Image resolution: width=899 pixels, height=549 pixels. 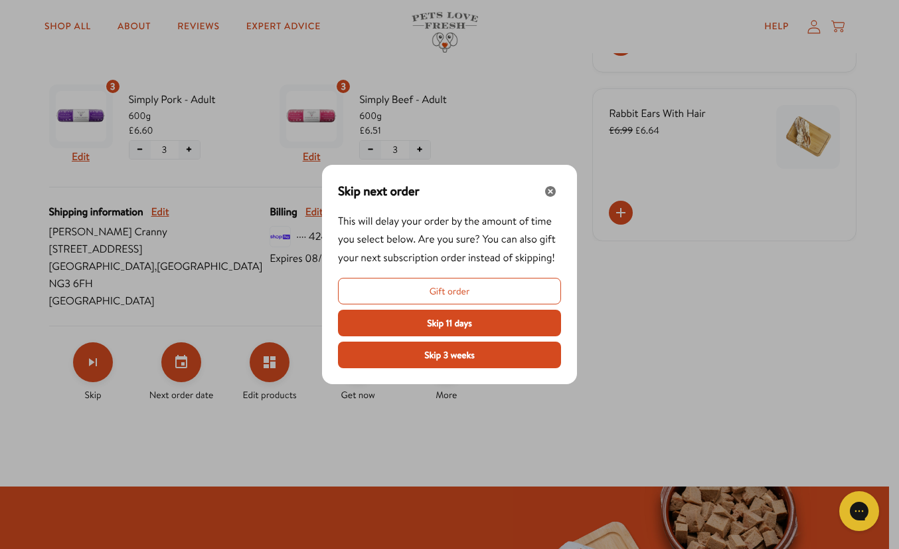 What do you see at coordinates (447, 248) in the screenshot?
I see `span: You can also gift your next subscription order instead of skipping!` at bounding box center [447, 248].